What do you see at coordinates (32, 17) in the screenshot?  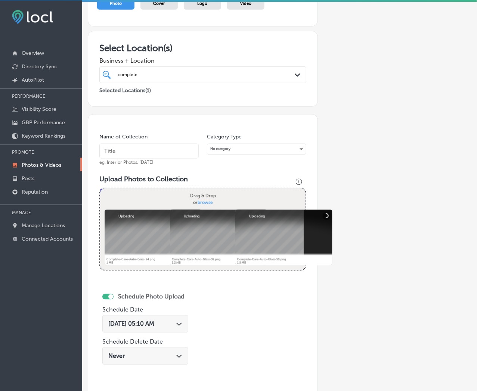 I see `img: fda3e92497d09a02dc62c9cd864e3231.png` at bounding box center [32, 17].